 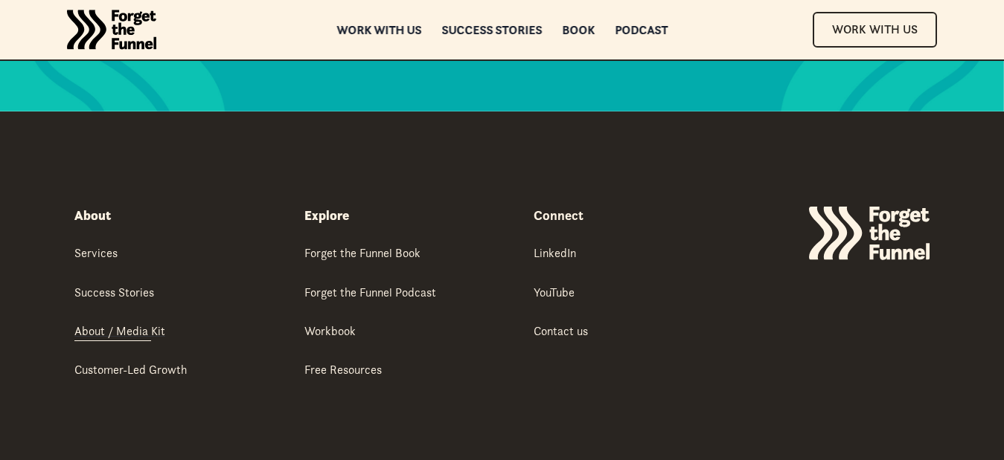 I want to click on a: Podcast, so click(x=641, y=30).